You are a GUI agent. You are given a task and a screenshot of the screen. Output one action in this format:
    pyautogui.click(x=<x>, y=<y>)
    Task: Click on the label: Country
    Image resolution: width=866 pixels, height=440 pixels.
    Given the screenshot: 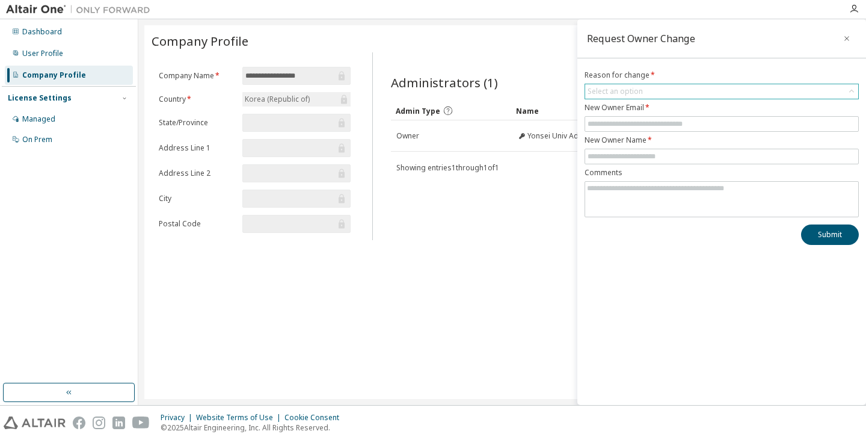 What is the action you would take?
    pyautogui.click(x=197, y=99)
    